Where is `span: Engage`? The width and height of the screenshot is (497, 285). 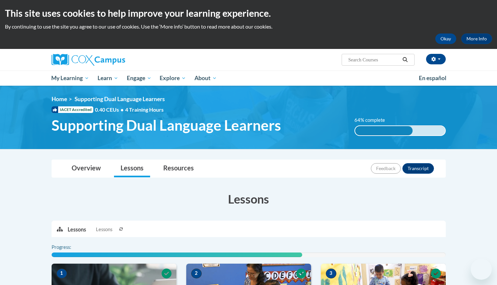 span: Engage is located at coordinates (139, 78).